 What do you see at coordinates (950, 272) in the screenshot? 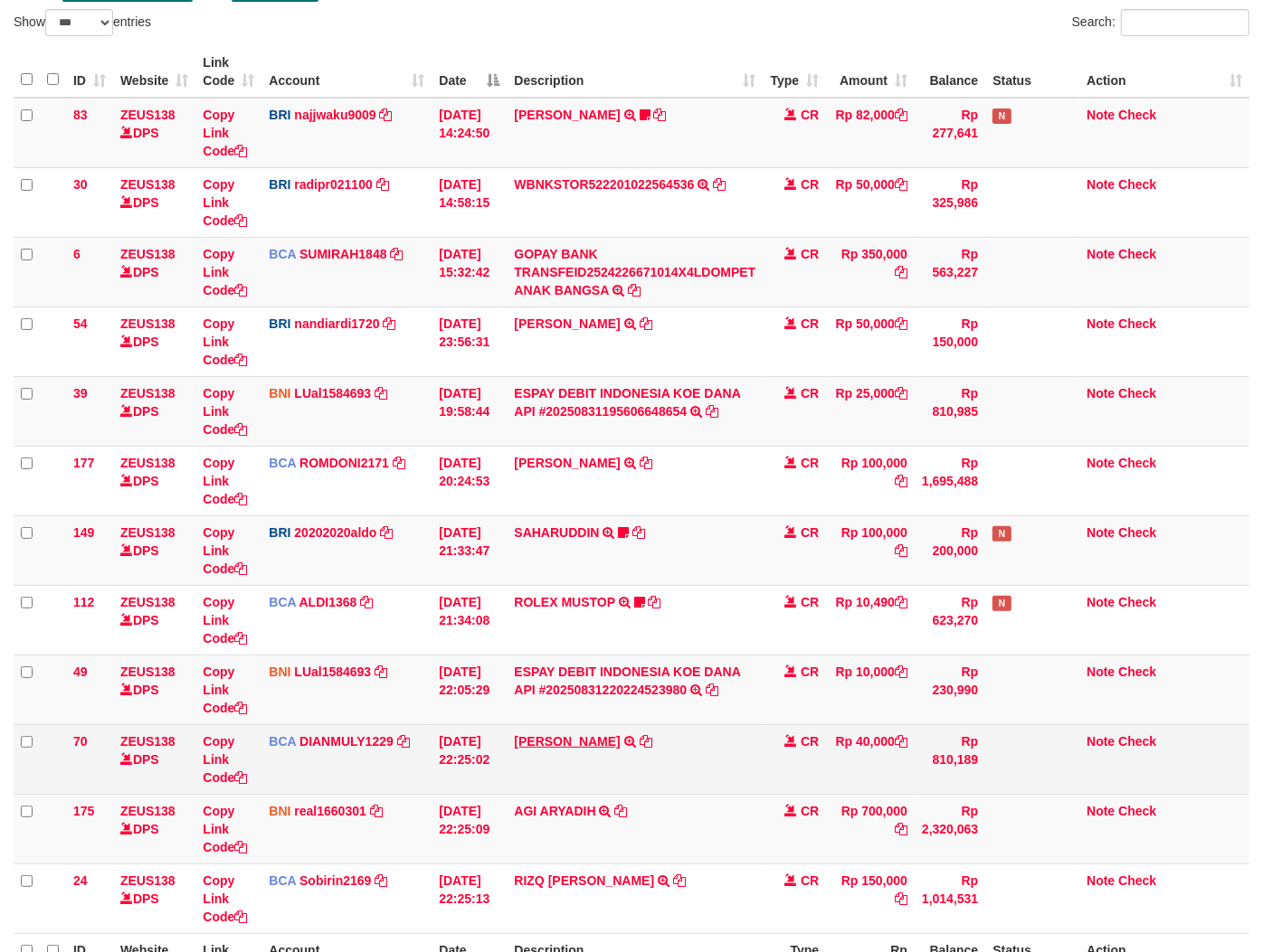
I see `td: Rp 563,227` at bounding box center [950, 272].